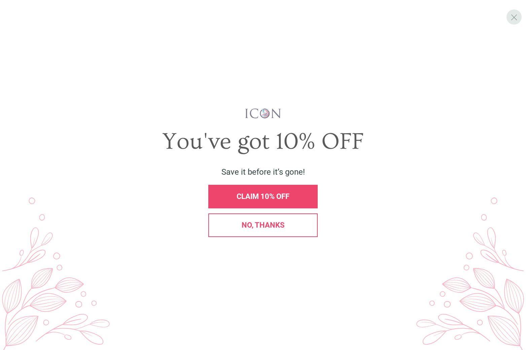 The width and height of the screenshot is (526, 350). I want to click on span: X, so click(514, 17).